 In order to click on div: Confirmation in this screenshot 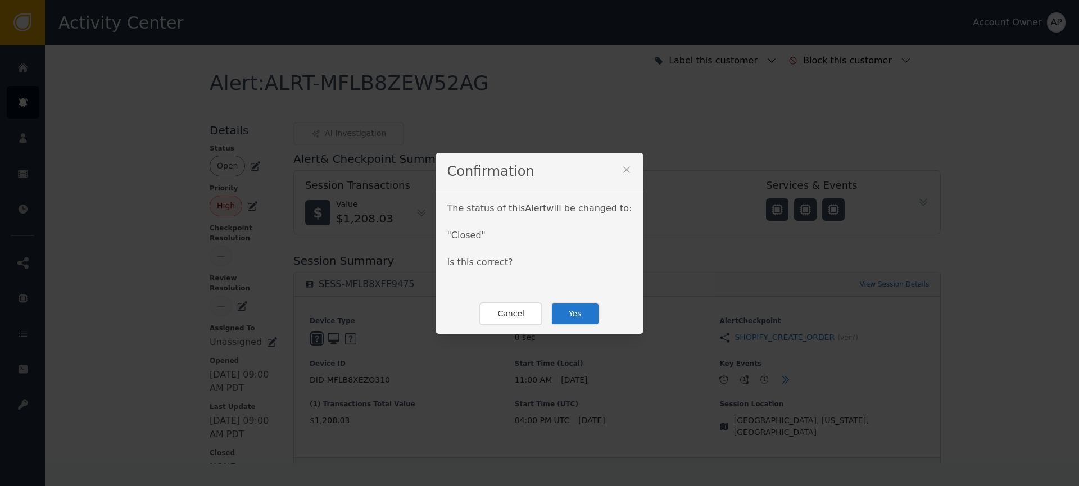, I will do `click(539, 171)`.